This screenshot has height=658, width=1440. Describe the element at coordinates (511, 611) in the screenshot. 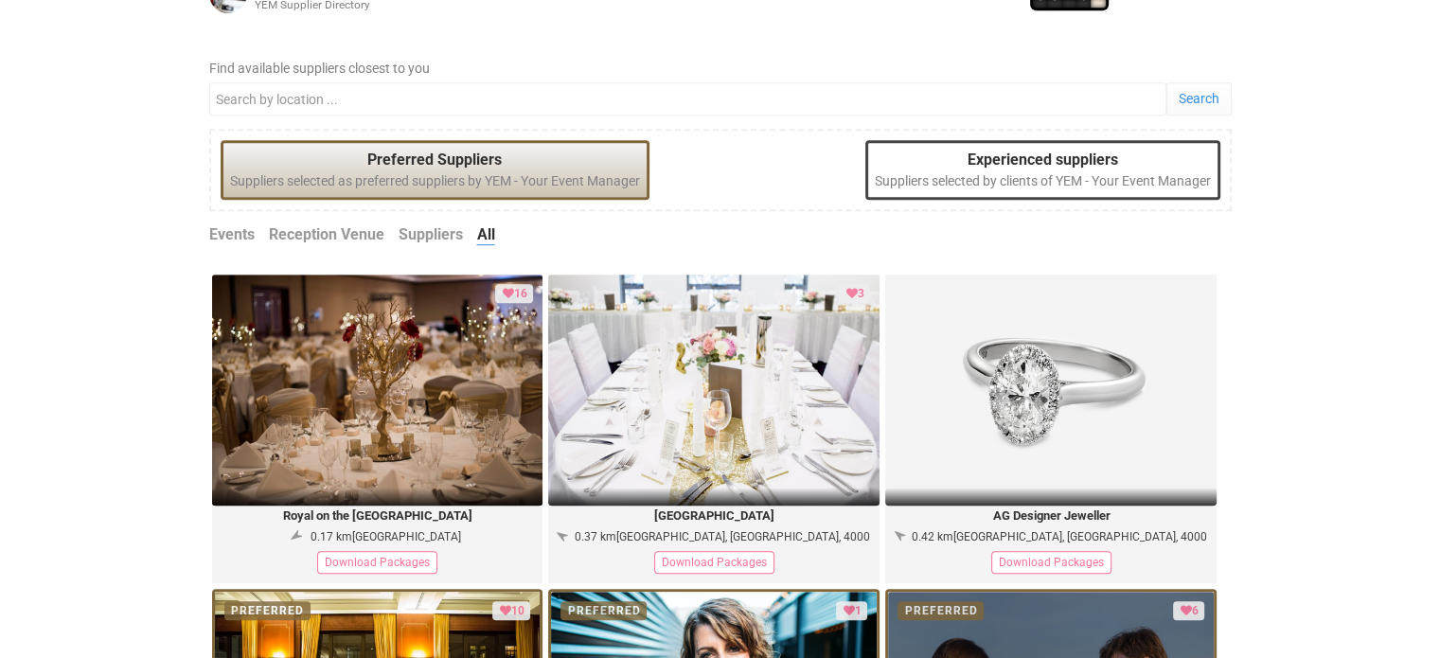

I see `div: Loved by 10 clients or suppliers` at that location.